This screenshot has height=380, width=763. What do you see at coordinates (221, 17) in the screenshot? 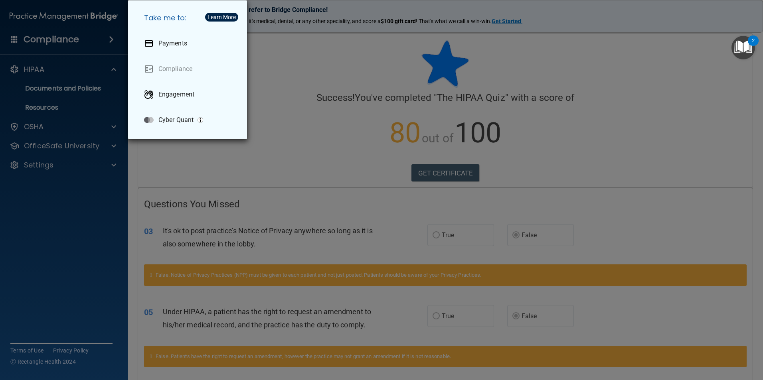
I see `button: Learn More` at bounding box center [221, 17].